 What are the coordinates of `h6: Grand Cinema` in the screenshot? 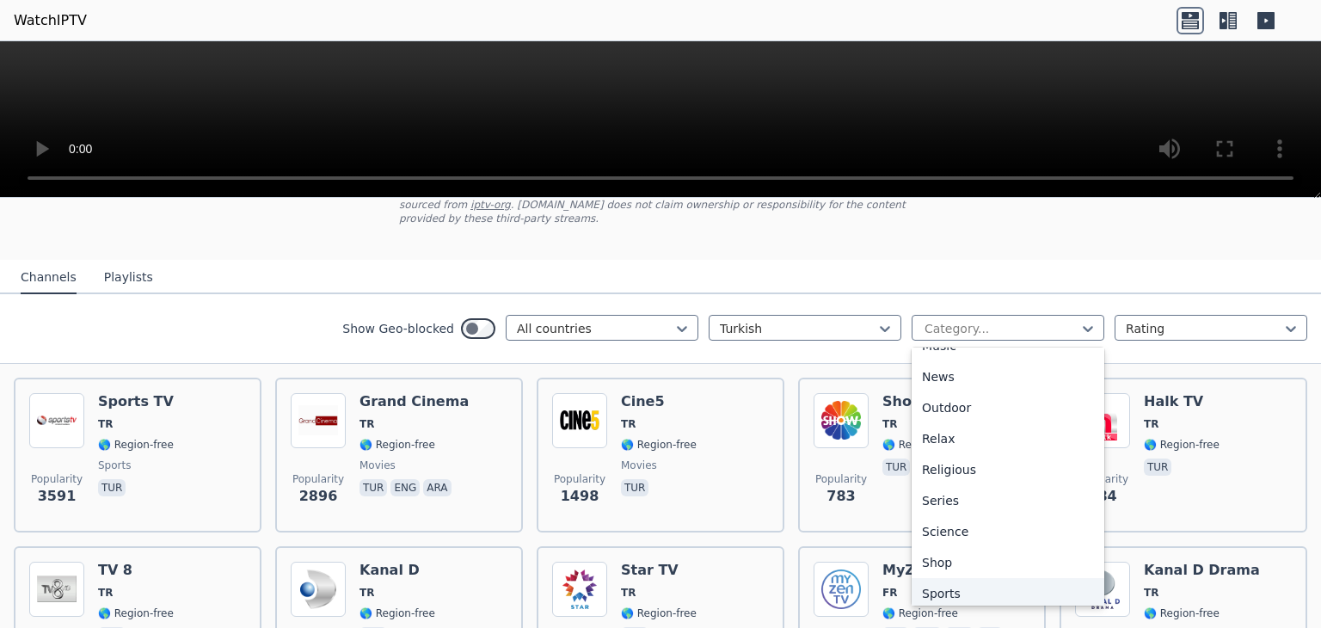 It's located at (414, 402).